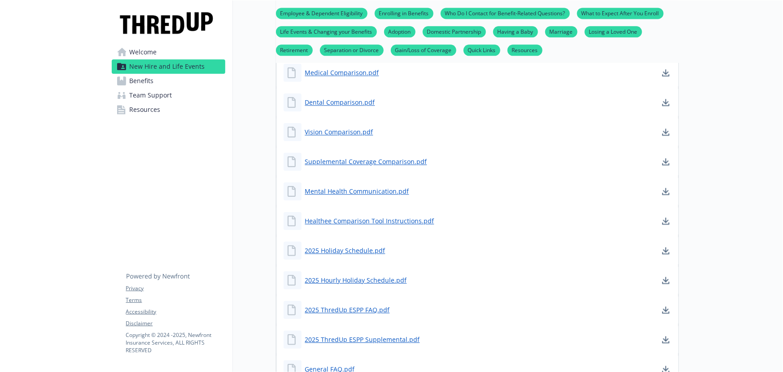 The width and height of the screenshot is (783, 372). Describe the element at coordinates (424, 49) in the screenshot. I see `a: Gain/Loss of Coverage` at that location.